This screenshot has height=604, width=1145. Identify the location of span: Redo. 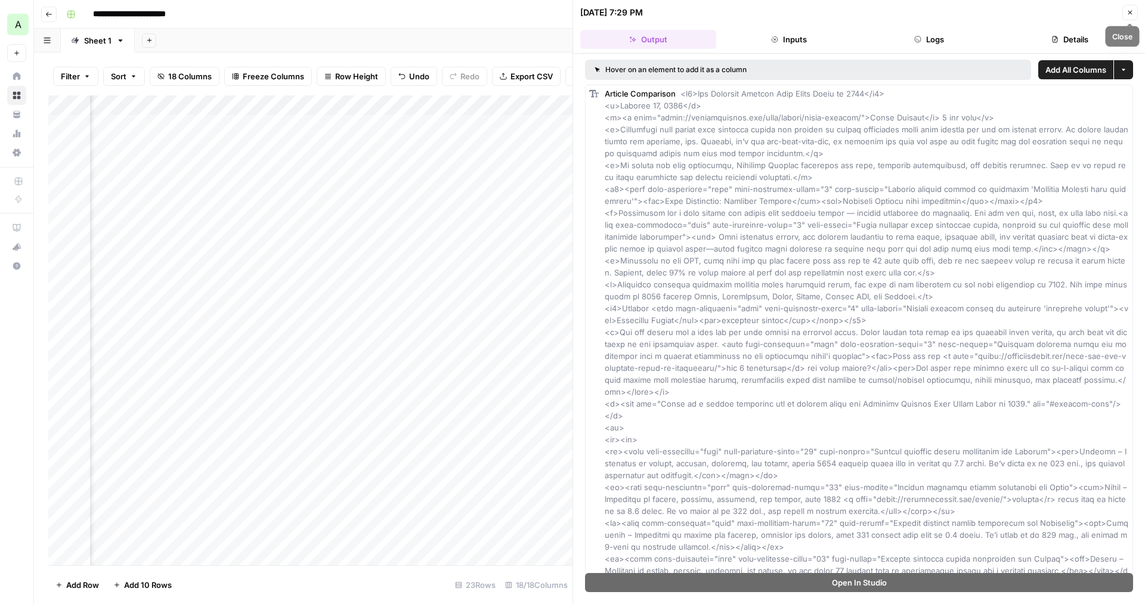
(470, 76).